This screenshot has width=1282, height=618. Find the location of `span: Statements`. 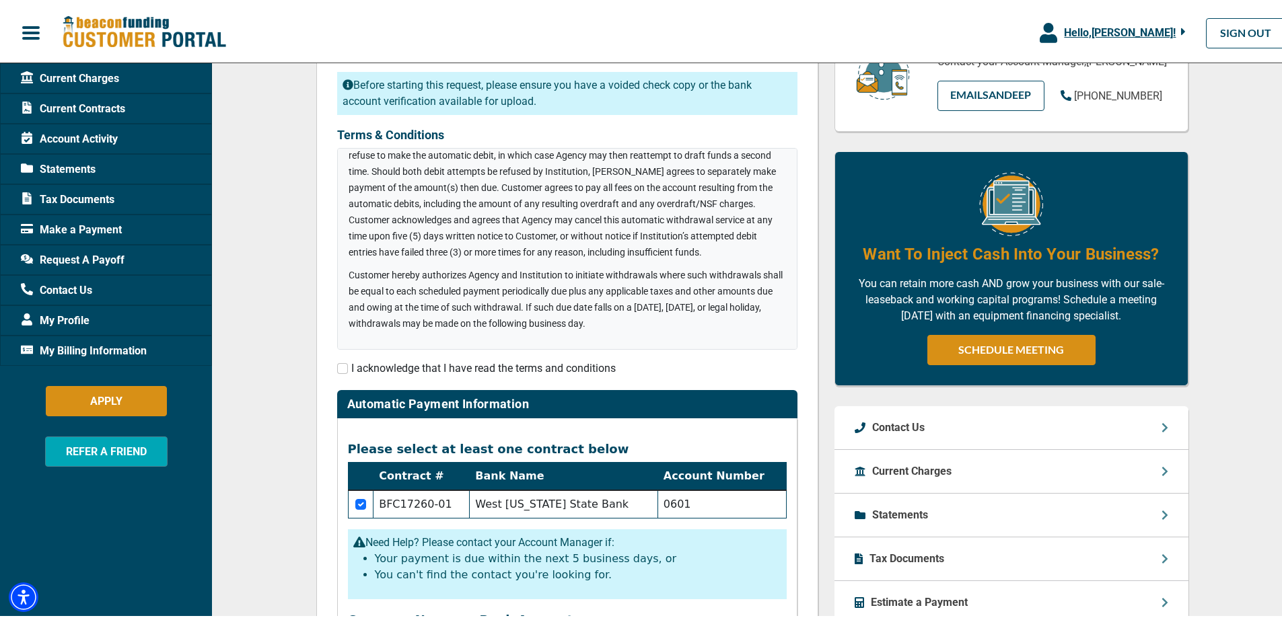

span: Statements is located at coordinates (58, 167).